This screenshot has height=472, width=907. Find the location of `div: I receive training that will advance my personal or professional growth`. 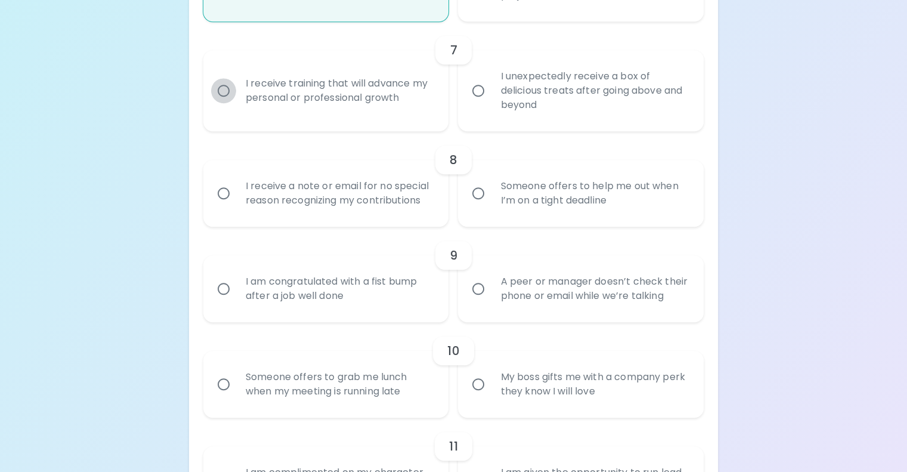

div: I receive training that will advance my personal or professional growth is located at coordinates (339, 91).